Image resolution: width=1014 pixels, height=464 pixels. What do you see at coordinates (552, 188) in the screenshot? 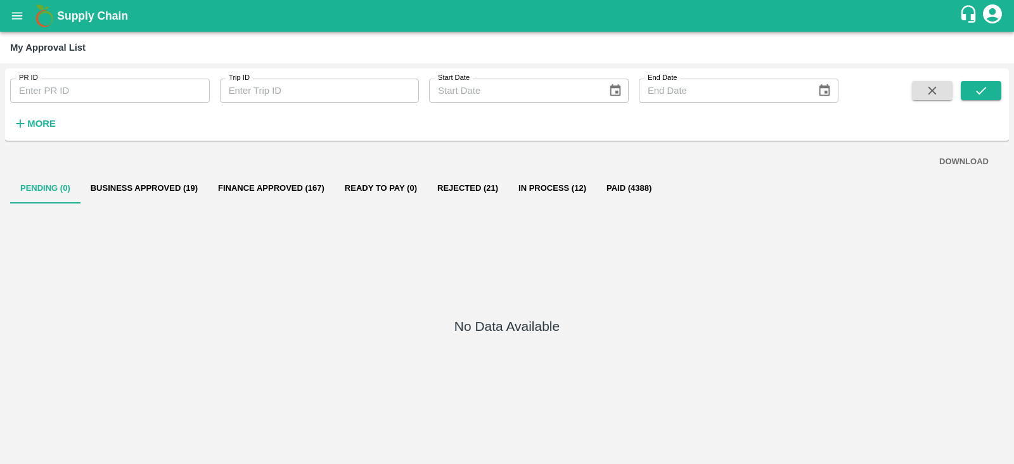
I see `button: In Process (12)` at bounding box center [552, 188].